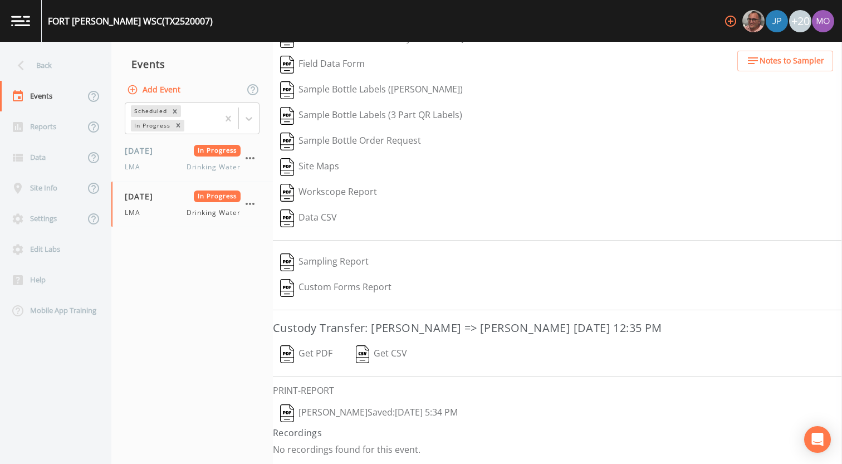  I want to click on div: Scheduled, so click(150, 111).